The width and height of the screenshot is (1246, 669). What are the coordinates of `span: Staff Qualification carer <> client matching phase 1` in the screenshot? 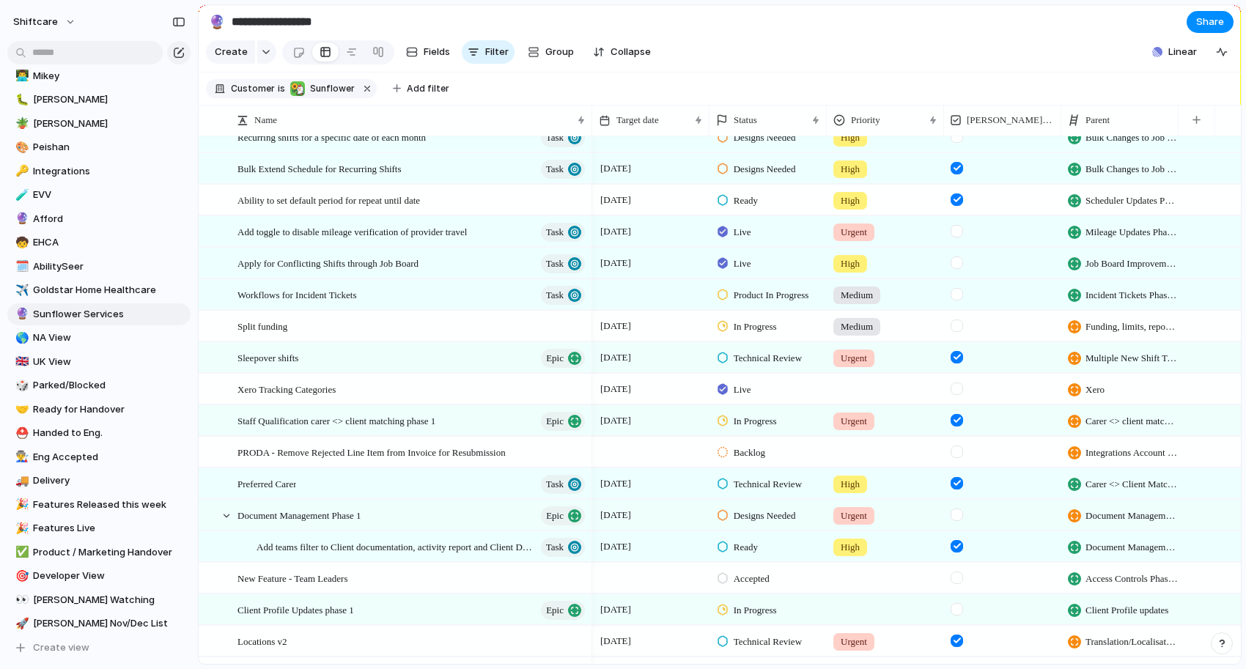 It's located at (337, 420).